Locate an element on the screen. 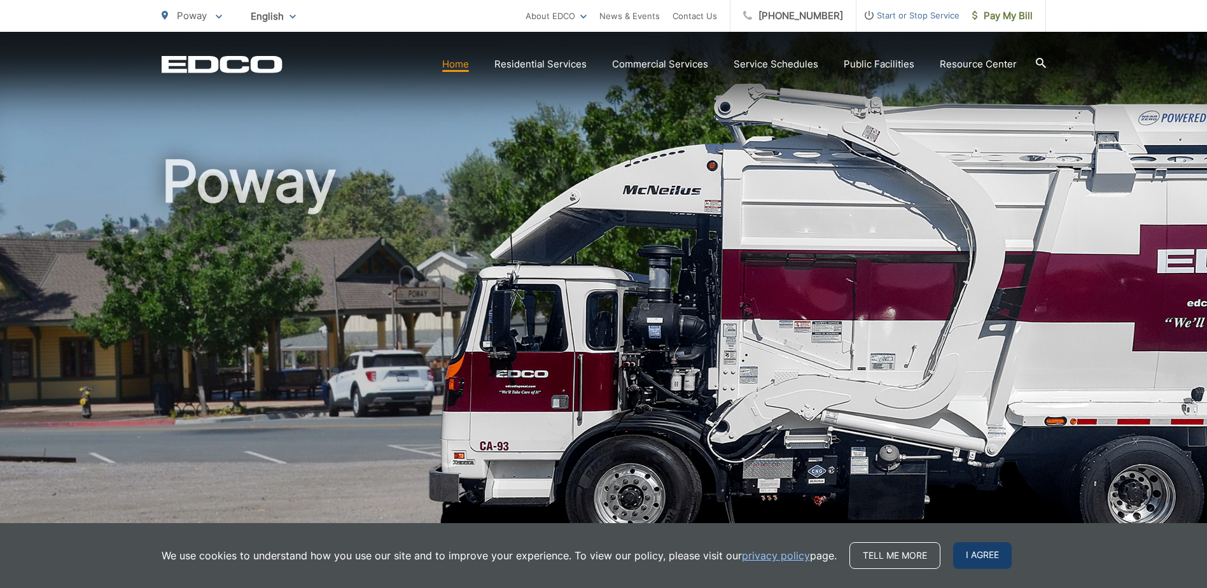 Image resolution: width=1207 pixels, height=588 pixels. a: News & Events is located at coordinates (629, 16).